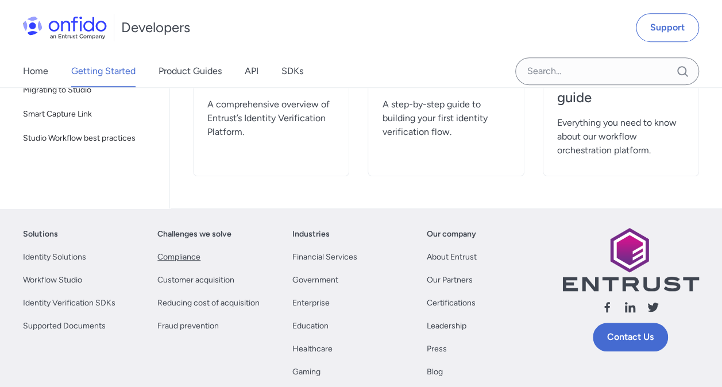 The width and height of the screenshot is (722, 387). Describe the element at coordinates (89, 90) in the screenshot. I see `span: Migrating to Studio` at that location.